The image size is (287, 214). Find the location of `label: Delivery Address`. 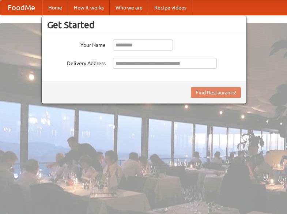

label: Delivery Address is located at coordinates (77, 62).